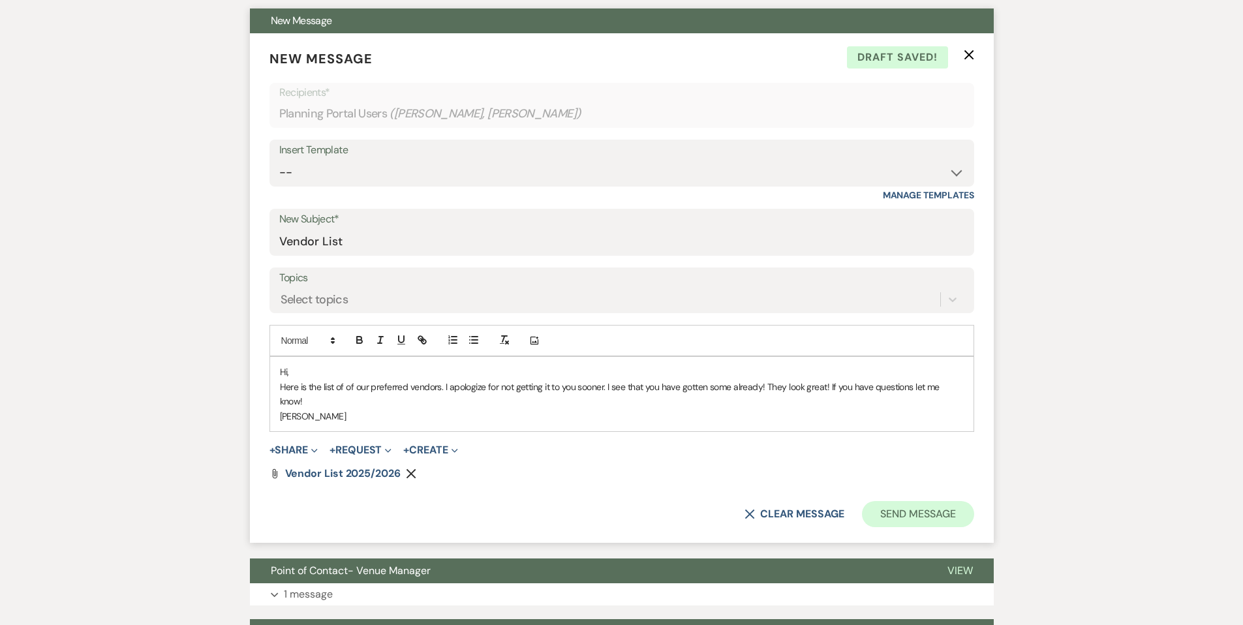 The height and width of the screenshot is (625, 1243). What do you see at coordinates (917, 514) in the screenshot?
I see `button: Send Message` at bounding box center [917, 514].